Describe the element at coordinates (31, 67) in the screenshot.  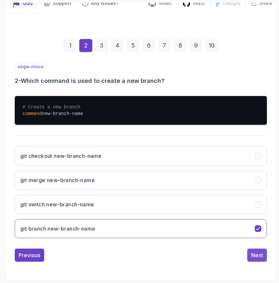
I see `p: single choice` at that location.